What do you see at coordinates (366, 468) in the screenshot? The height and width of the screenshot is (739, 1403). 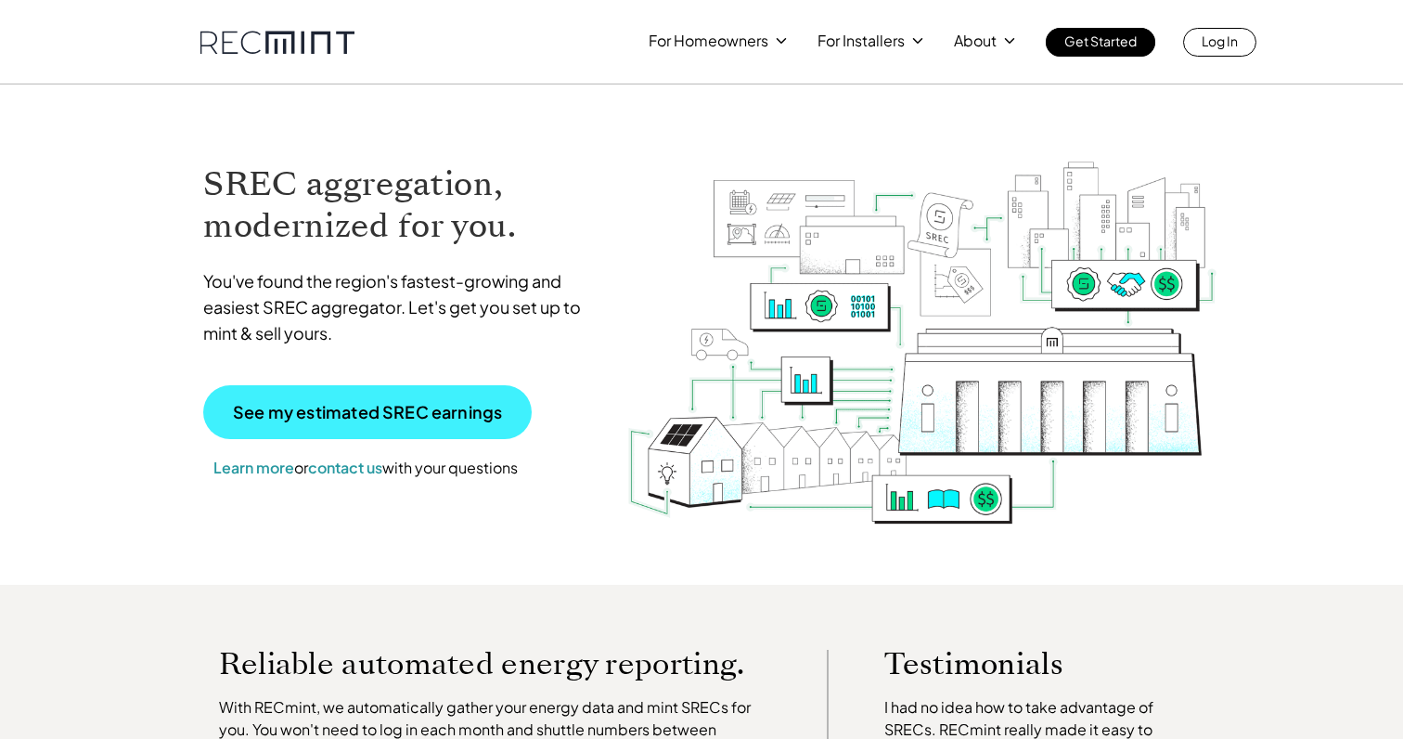 I see `p: or with your questions` at bounding box center [366, 468].